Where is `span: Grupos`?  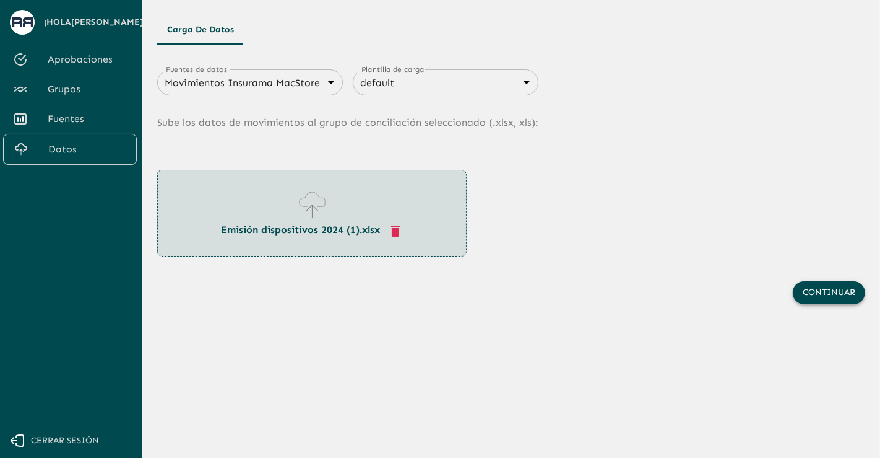
span: Grupos is located at coordinates (87, 89).